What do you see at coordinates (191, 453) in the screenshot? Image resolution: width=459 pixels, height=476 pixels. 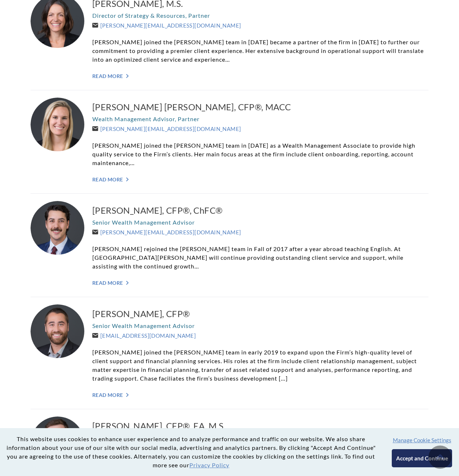 I see `p: This website uses cookies to enhance user experience and to analyze performance and traffic on ou...` at bounding box center [191, 453].